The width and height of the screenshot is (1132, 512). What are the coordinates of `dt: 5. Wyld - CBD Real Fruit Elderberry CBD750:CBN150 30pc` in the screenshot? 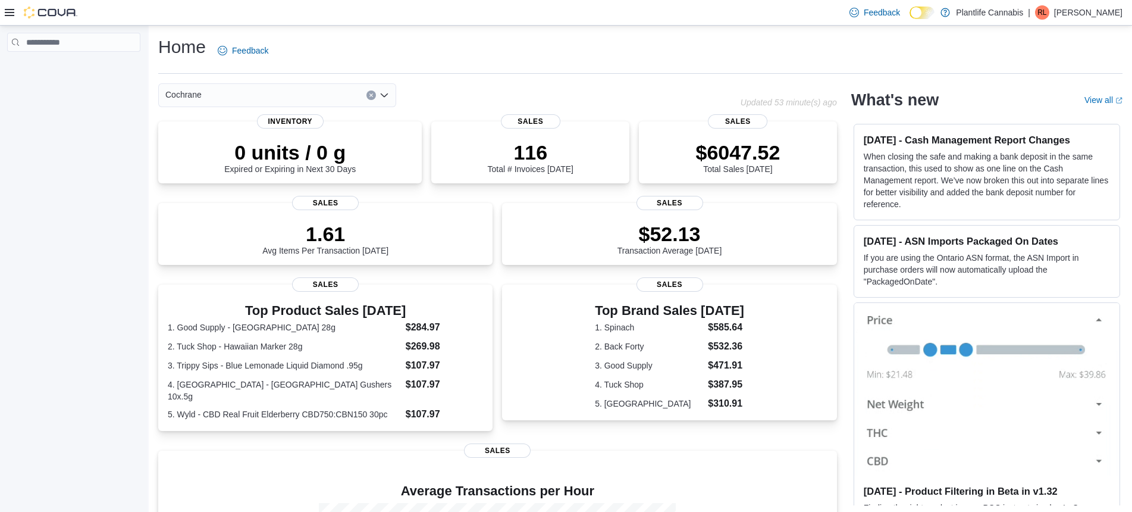 It's located at (284, 414).